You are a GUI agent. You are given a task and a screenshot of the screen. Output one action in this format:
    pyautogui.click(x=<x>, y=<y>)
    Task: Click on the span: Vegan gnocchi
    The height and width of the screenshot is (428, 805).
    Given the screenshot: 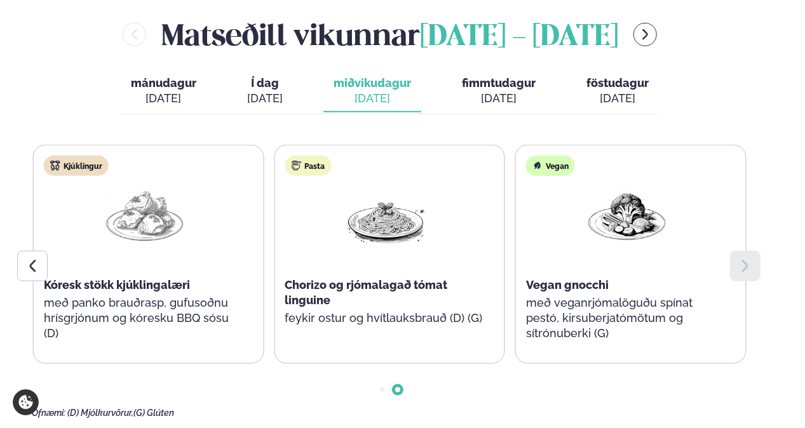 What is the action you would take?
    pyautogui.click(x=567, y=285)
    